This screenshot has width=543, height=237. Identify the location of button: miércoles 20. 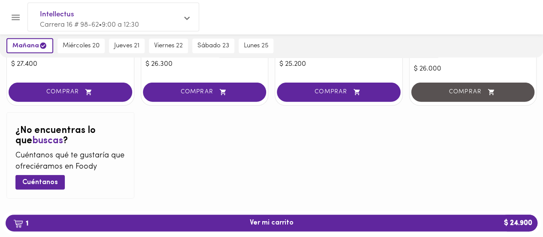
(81, 46).